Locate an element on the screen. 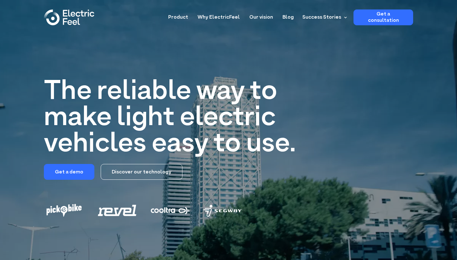 The image size is (457, 260). a: Product is located at coordinates (178, 15).